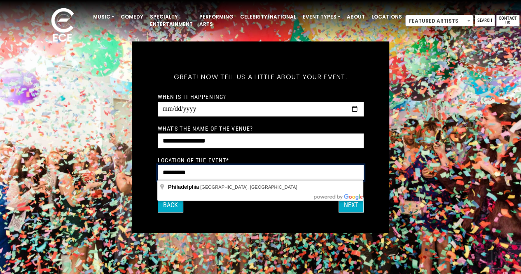 This screenshot has width=521, height=274. I want to click on img: ece_new_logo_whitev2-1.png, so click(63, 26).